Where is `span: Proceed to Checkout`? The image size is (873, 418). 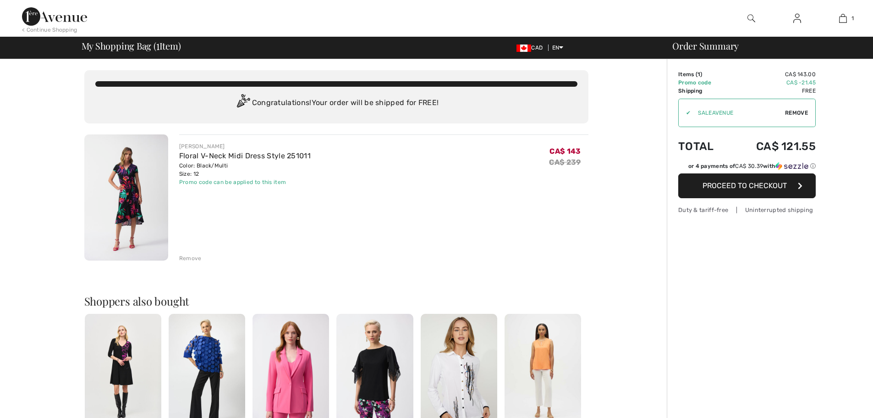 span: Proceed to Checkout is located at coordinates (745, 185).